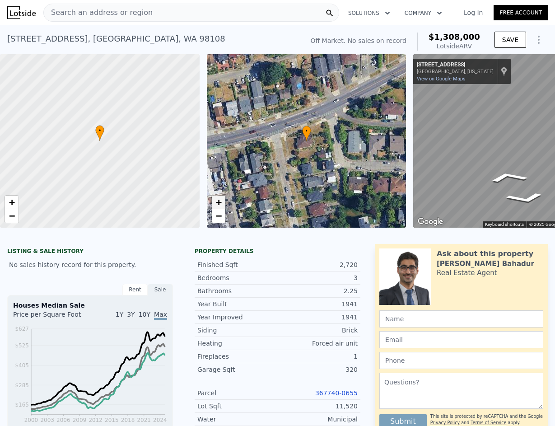 The width and height of the screenshot is (555, 426). What do you see at coordinates (238, 291) in the screenshot?
I see `div: Bathrooms` at bounding box center [238, 291].